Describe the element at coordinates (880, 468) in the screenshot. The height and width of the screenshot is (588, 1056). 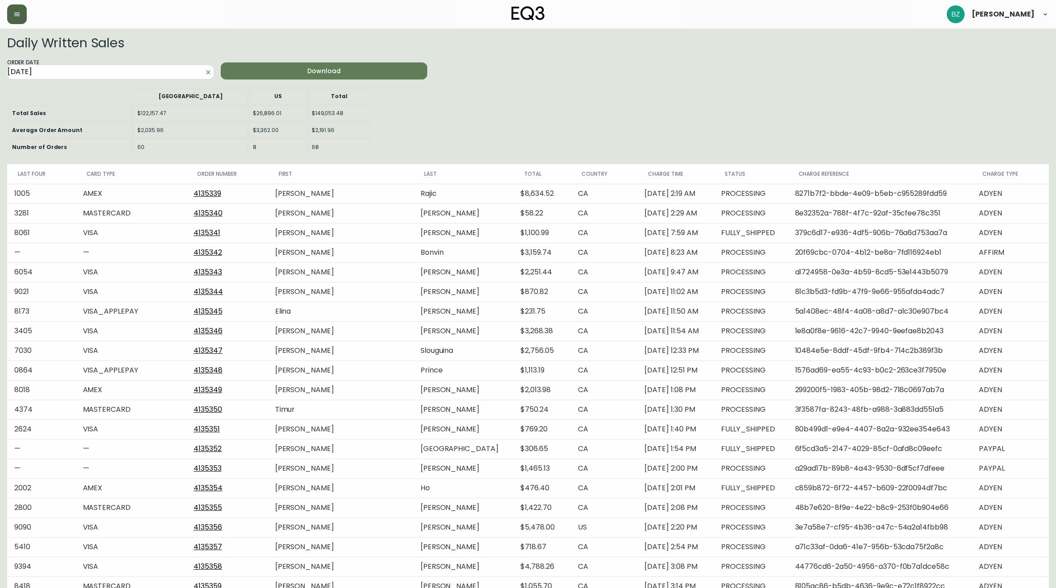
I see `td: a29ad17b-89b8-4a43-9530-6df5cf7dfeee` at that location.